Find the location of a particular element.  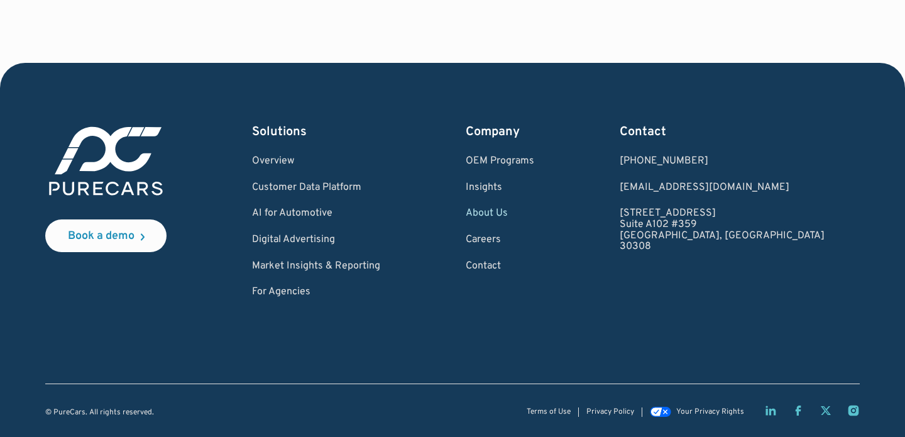

div: Book a demo is located at coordinates (101, 236).